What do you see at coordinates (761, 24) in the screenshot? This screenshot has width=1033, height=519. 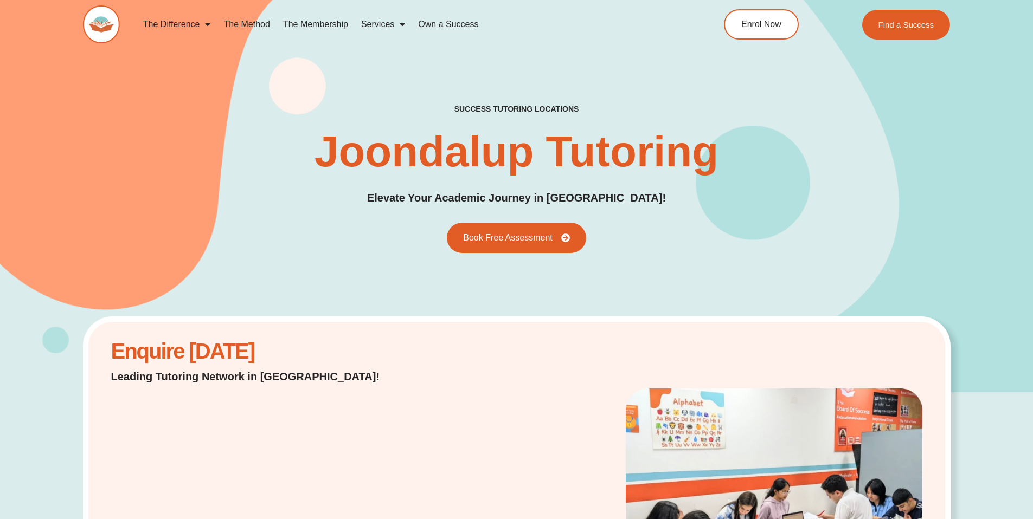 I see `a: Enrol Now` at bounding box center [761, 24].